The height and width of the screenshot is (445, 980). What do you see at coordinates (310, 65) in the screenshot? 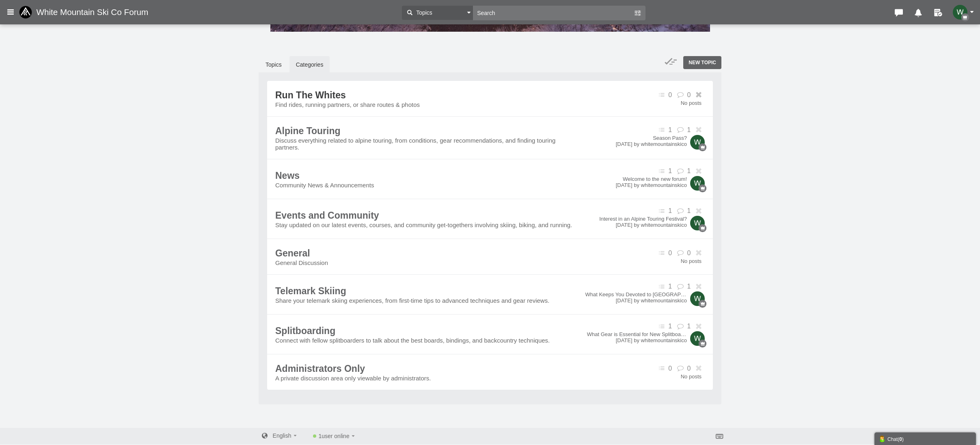
I see `a: Categories` at bounding box center [310, 65].